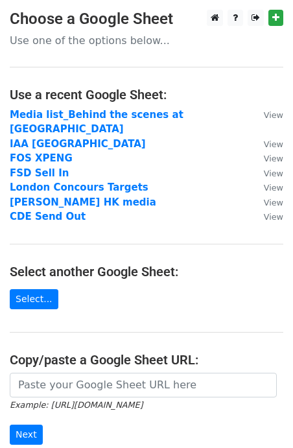 The width and height of the screenshot is (293, 448). I want to click on a: Select..., so click(34, 299).